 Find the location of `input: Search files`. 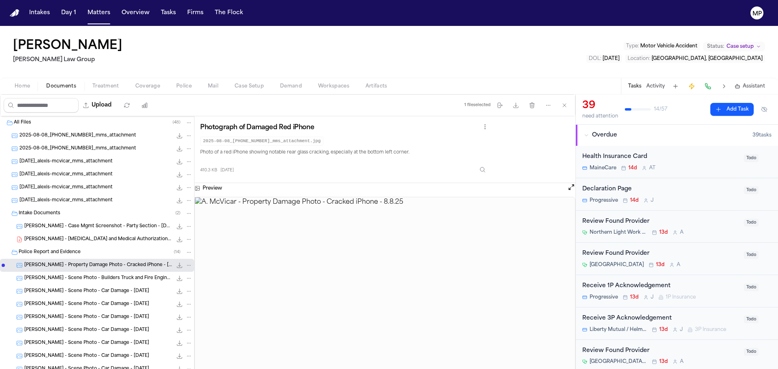

input: Search files is located at coordinates (41, 105).